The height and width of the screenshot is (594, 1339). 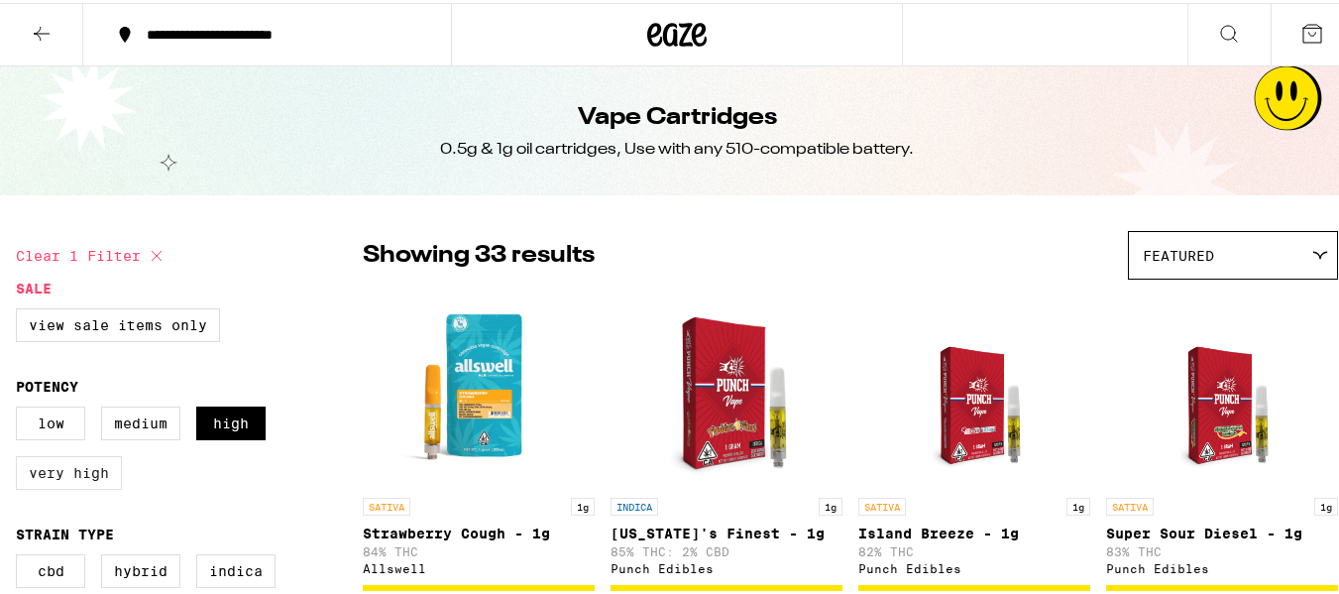 What do you see at coordinates (479, 548) in the screenshot?
I see `p: 84% THC` at bounding box center [479, 548].